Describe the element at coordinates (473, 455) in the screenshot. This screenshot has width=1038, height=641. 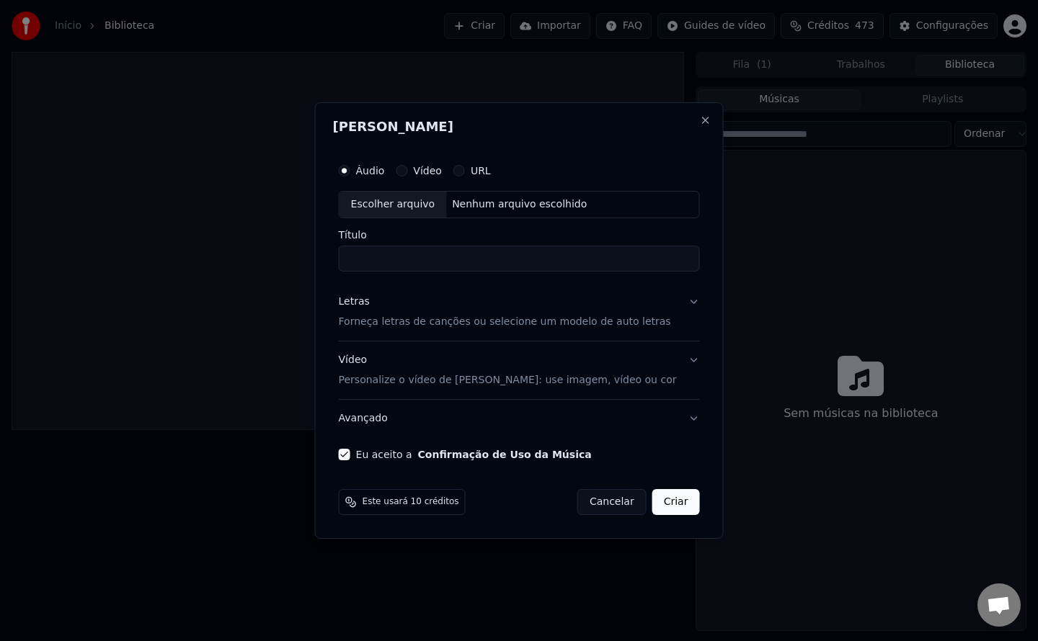
I see `label: Eu aceito a` at that location.